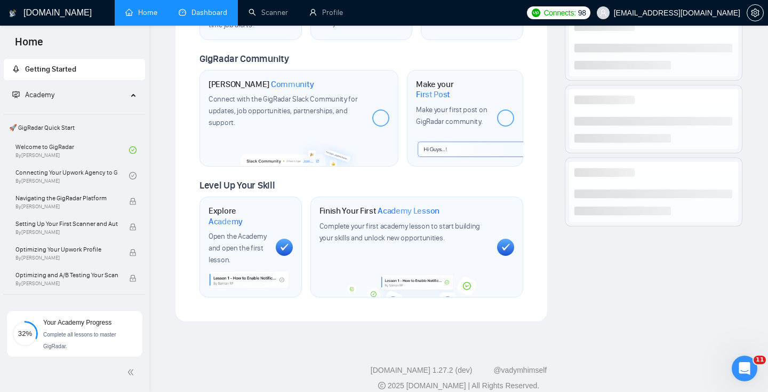  I want to click on a: userProfile, so click(326, 12).